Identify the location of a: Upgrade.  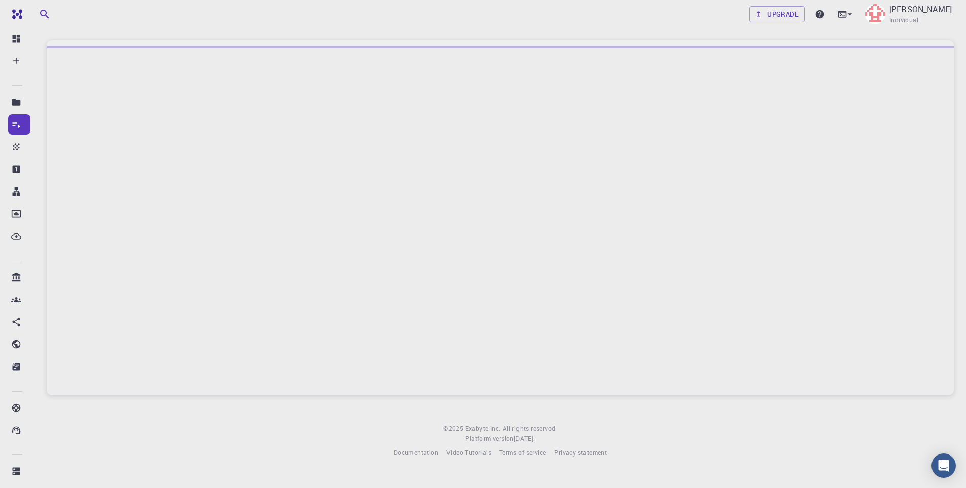
(777, 14).